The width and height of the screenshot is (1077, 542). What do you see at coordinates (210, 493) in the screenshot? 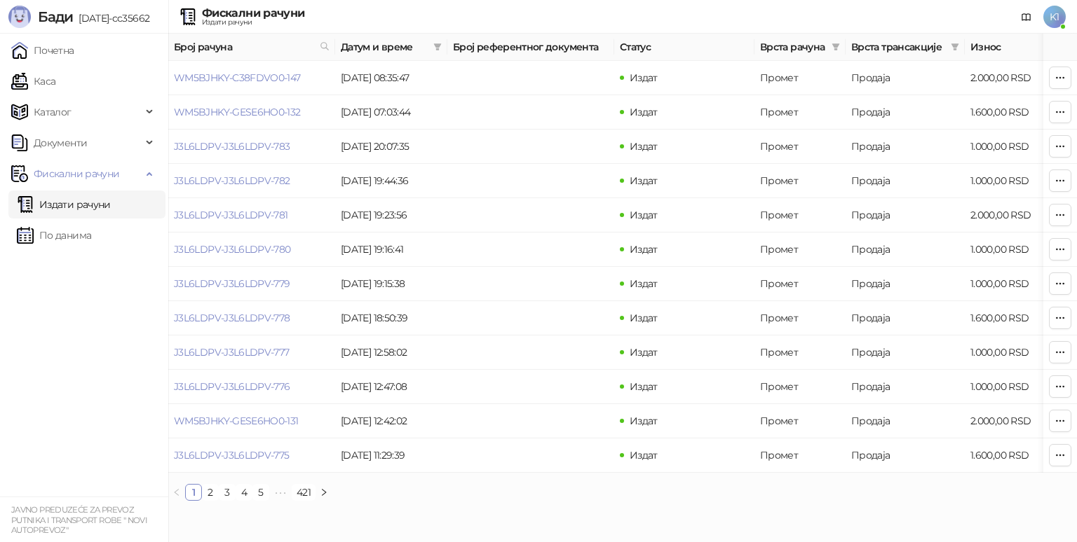
I see `li: 2` at bounding box center [210, 493].